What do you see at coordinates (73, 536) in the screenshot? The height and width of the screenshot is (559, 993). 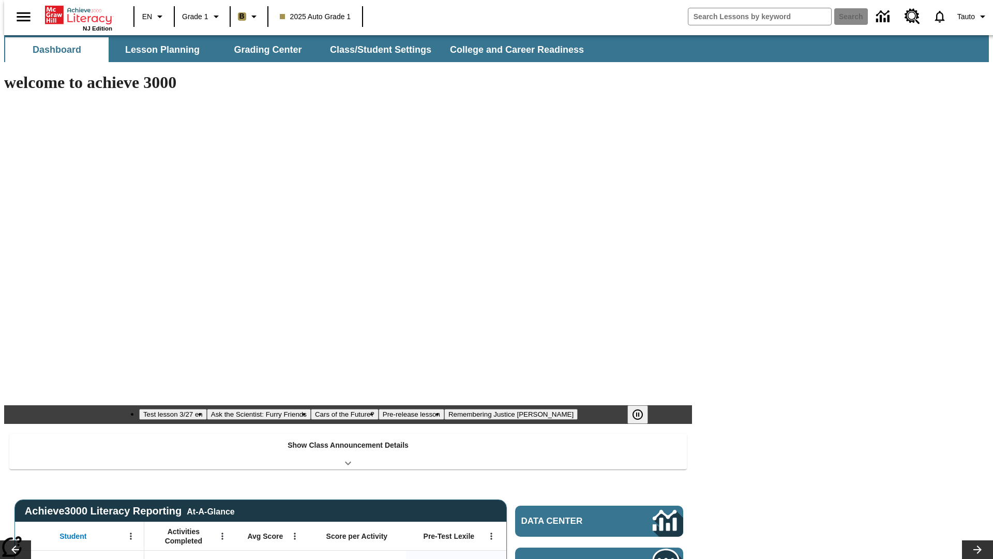 I see `span: Student` at bounding box center [73, 536].